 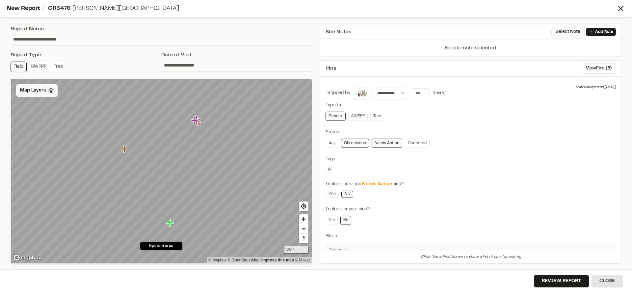 I want to click on a: OpenStreetMap, so click(x=243, y=260).